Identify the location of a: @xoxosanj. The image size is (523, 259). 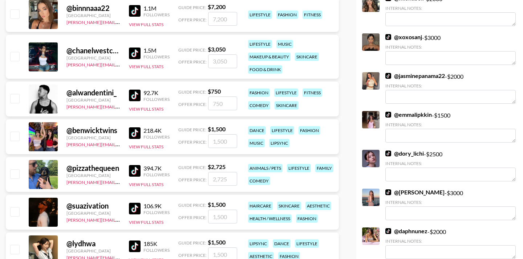
(404, 37).